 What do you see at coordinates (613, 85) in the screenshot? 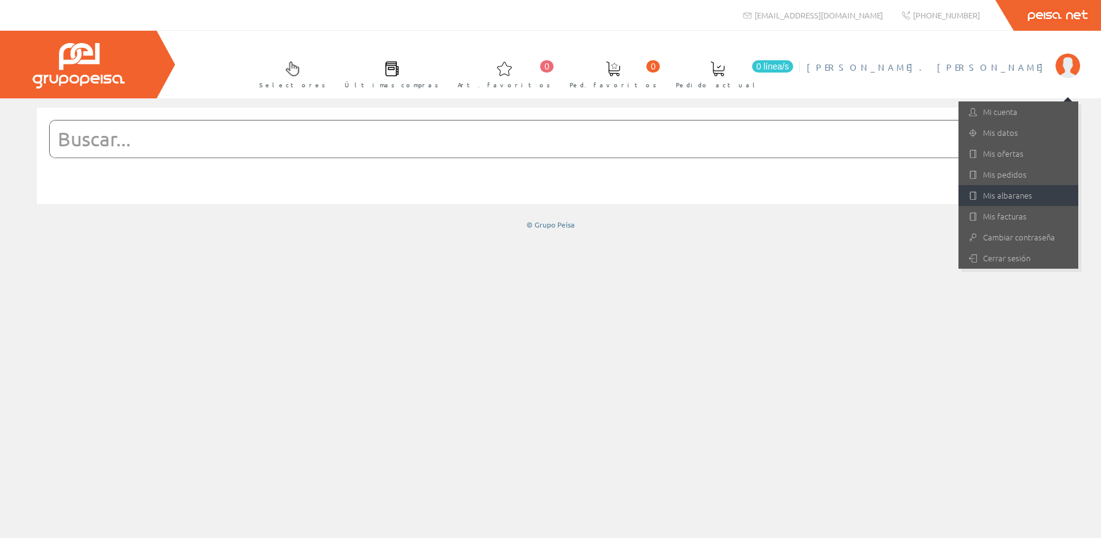
I see `span: Ped. favoritos` at bounding box center [613, 85].